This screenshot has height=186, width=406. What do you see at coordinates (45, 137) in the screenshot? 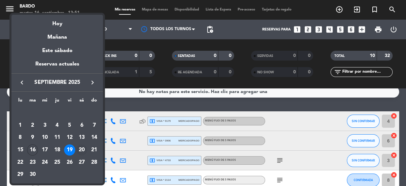
I see `div: 10` at bounding box center [45, 137].